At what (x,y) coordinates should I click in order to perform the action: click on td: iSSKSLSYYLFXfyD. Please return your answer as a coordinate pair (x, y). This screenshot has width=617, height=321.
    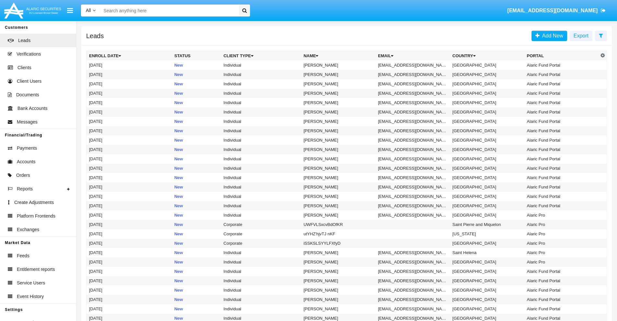
    Looking at the image, I should click on (338, 243).